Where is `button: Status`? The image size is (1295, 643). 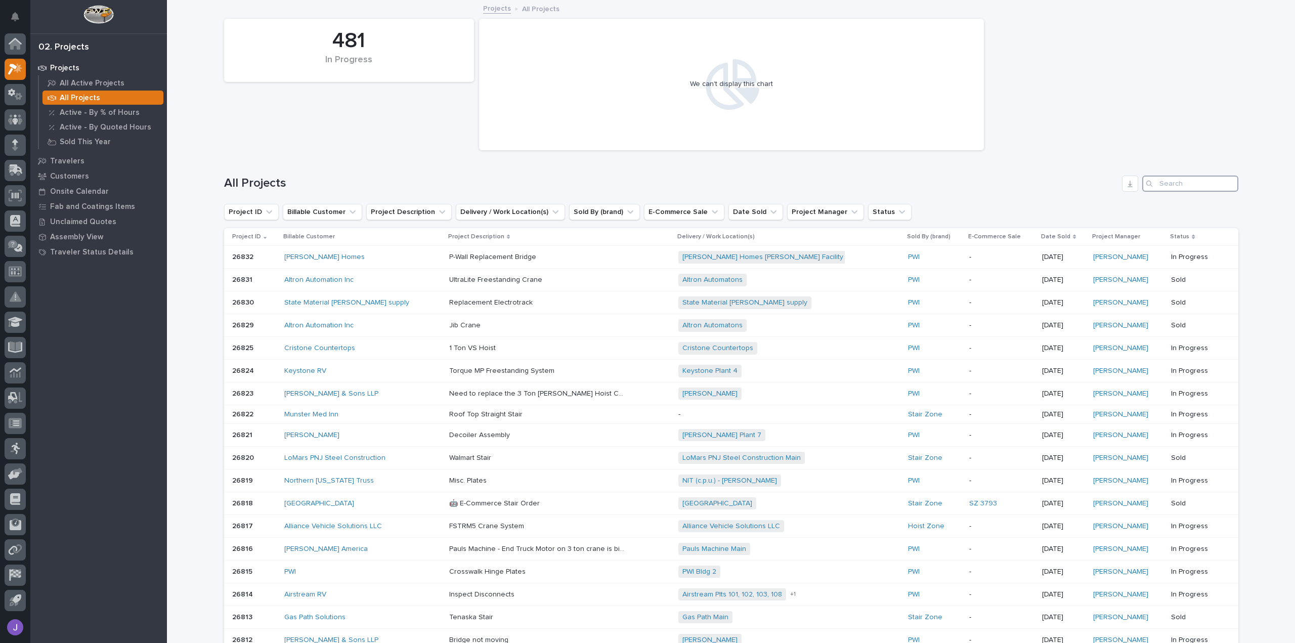 button: Status is located at coordinates (890, 212).